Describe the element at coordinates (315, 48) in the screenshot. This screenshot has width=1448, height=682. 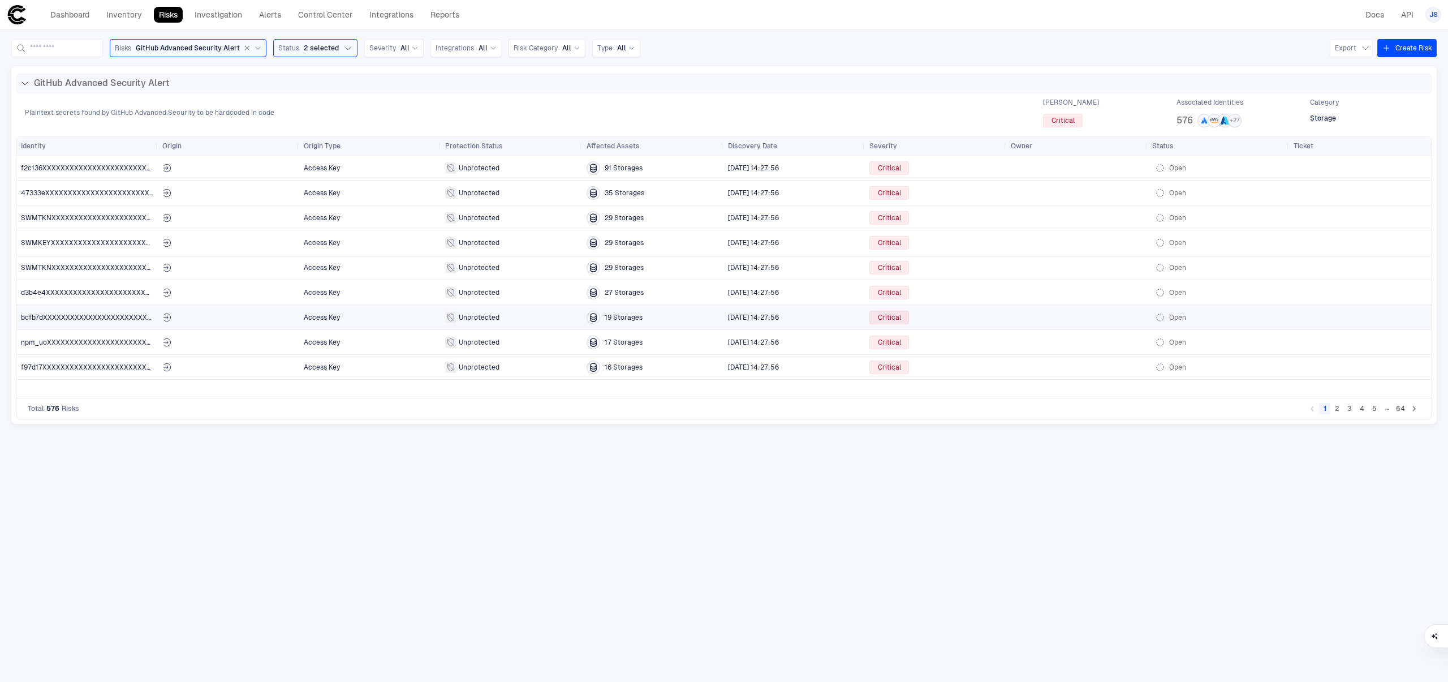
I see `button: Status2 selected` at that location.